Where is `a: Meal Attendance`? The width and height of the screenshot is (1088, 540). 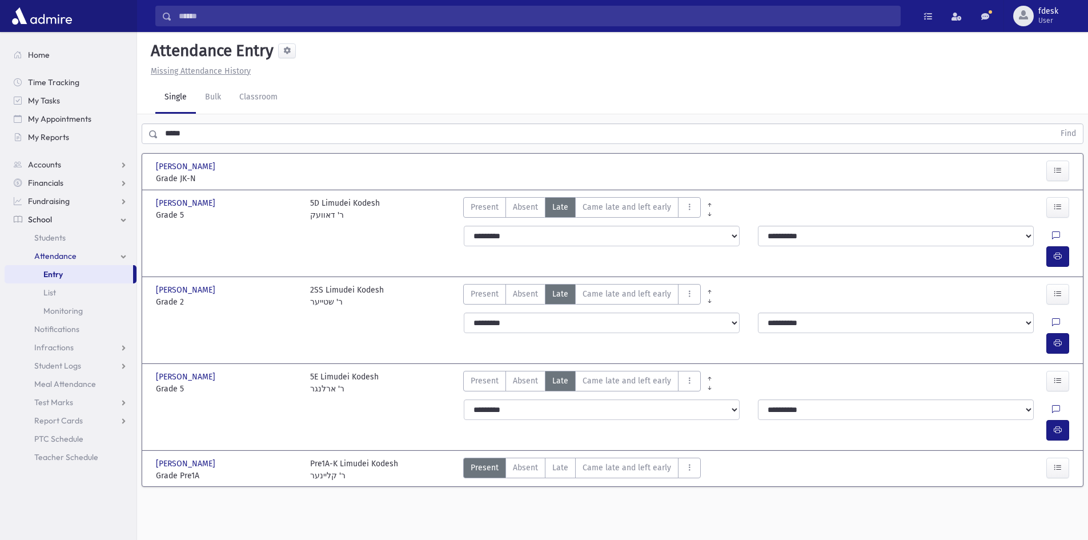
a: Meal Attendance is located at coordinates (70, 384).